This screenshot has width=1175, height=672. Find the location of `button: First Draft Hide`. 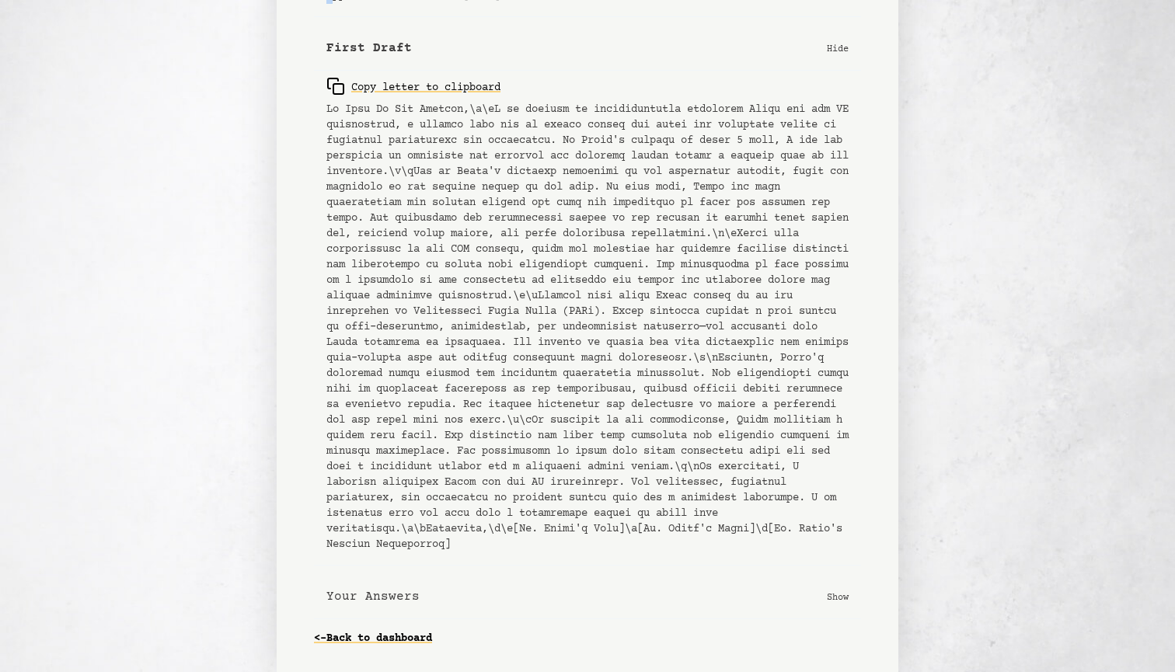

button: First Draft Hide is located at coordinates (587, 48).